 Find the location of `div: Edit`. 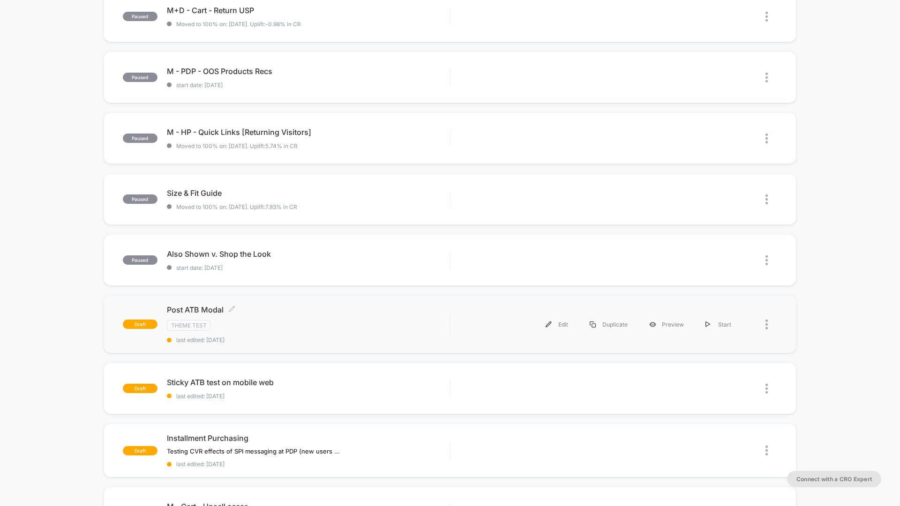

div: Edit is located at coordinates (557, 325).